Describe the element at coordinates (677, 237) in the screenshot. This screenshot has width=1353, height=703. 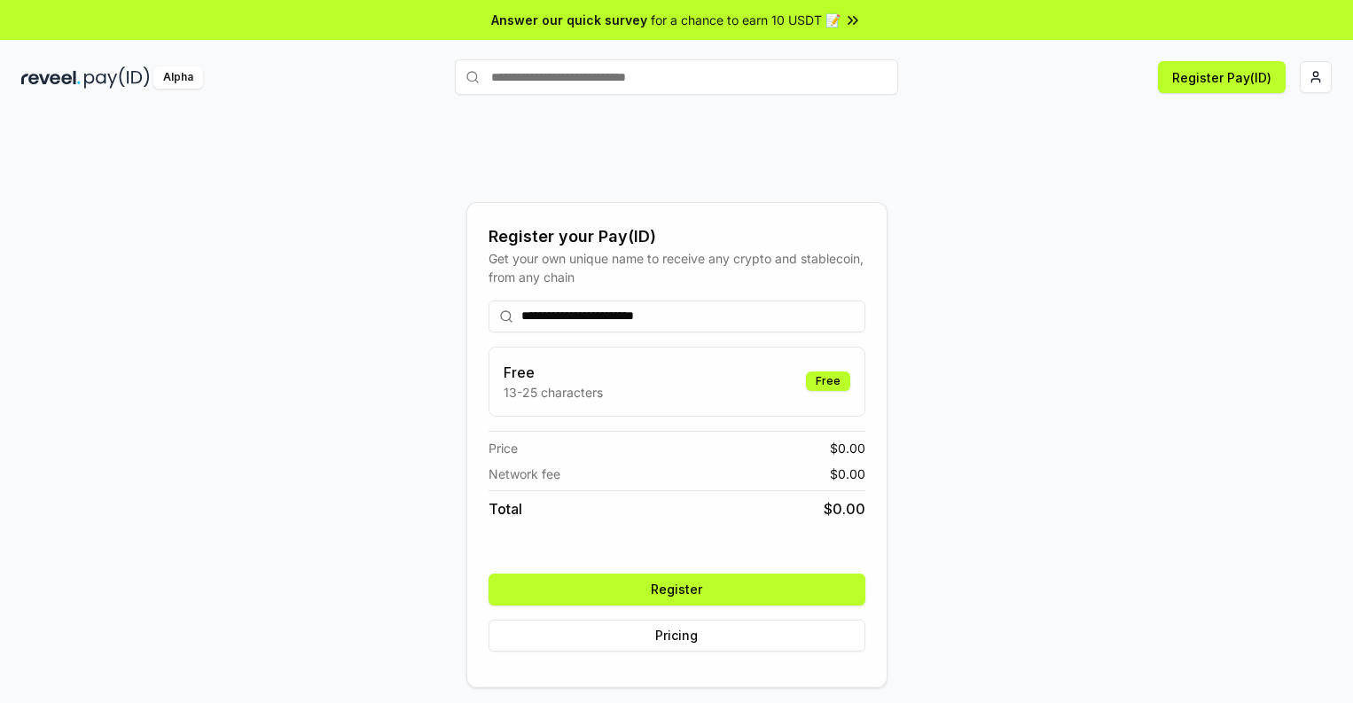
I see `div: Register your Pay(ID)` at that location.